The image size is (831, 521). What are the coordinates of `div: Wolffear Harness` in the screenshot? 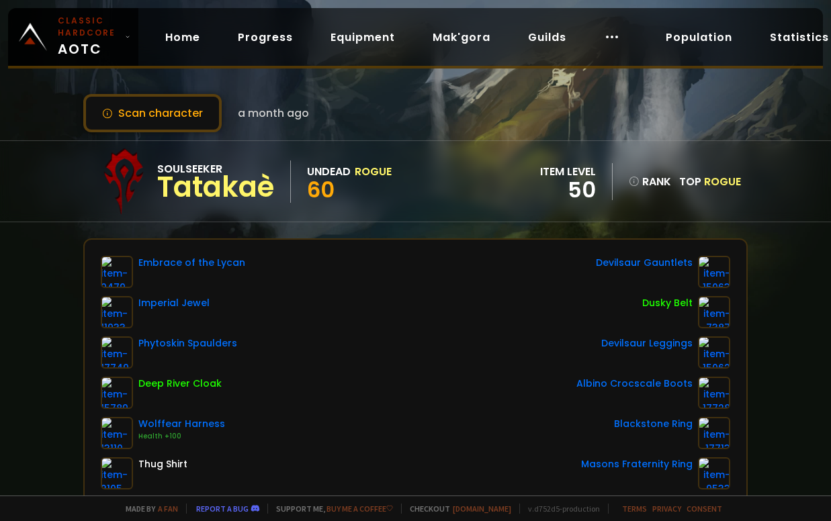 It's located at (181, 424).